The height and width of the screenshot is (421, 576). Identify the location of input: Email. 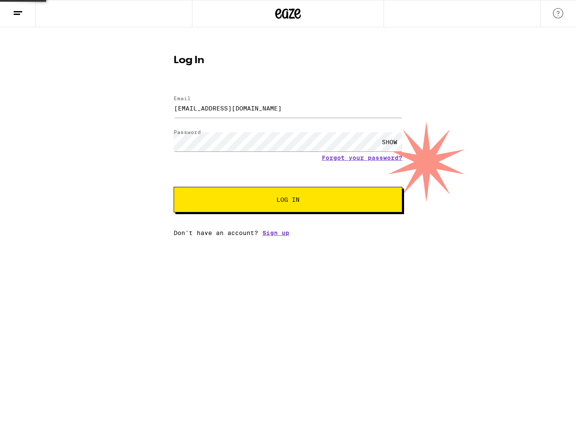
(288, 108).